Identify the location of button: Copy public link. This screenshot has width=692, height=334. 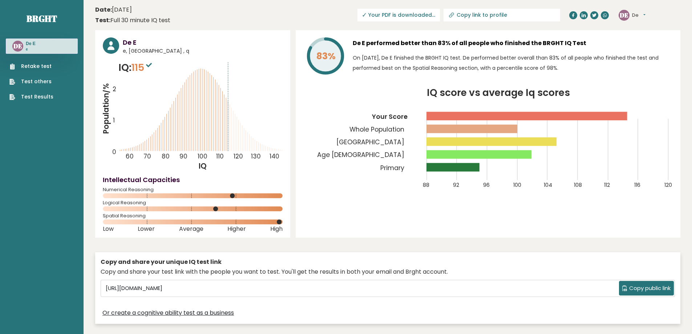
(646, 288).